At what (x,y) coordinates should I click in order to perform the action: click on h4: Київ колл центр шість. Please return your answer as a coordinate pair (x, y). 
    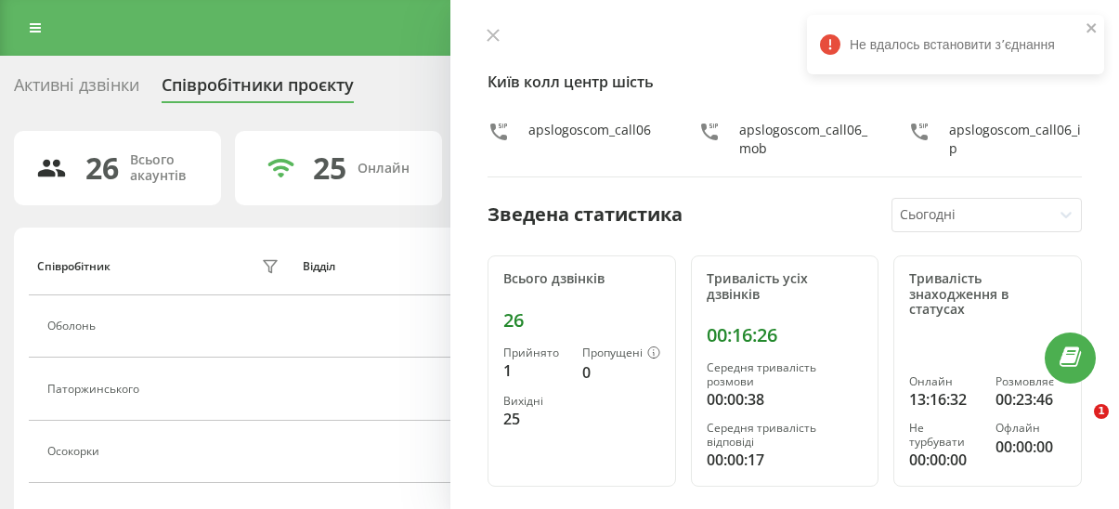
    Looking at the image, I should click on (785, 82).